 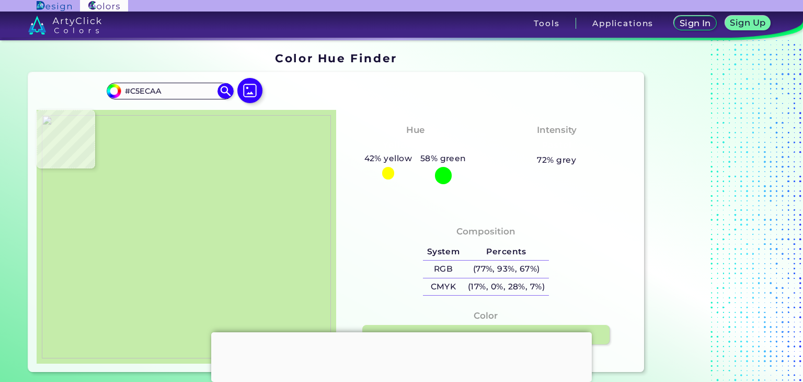 I want to click on img: icon search, so click(x=225, y=91).